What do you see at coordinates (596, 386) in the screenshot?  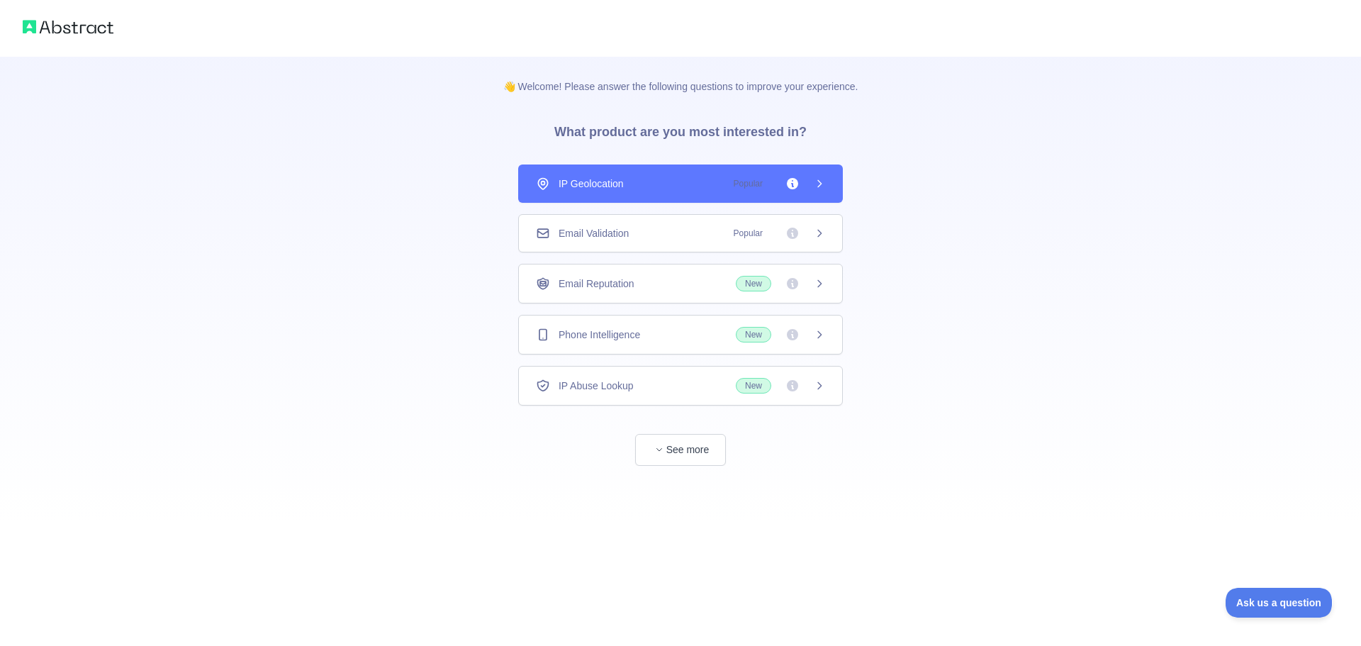 I see `span: IP Abuse Lookup` at bounding box center [596, 386].